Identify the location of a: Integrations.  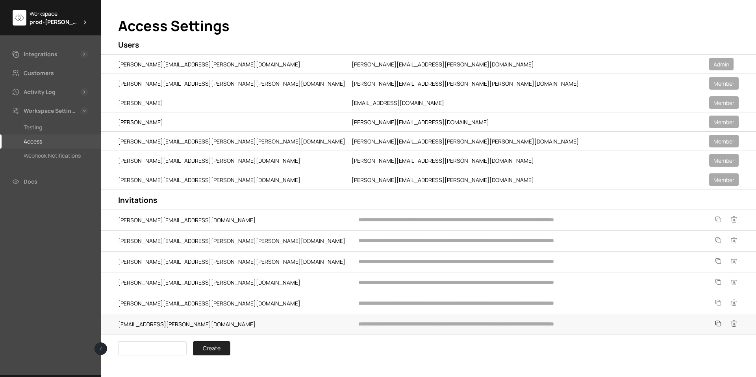
(44, 54).